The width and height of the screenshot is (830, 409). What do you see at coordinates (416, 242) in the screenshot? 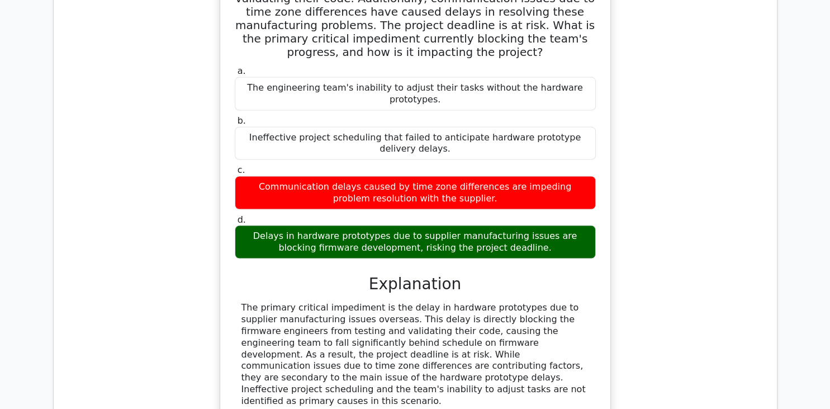
I see `div: Delays in hardware prototypes due to supplier manufacturing issues are blocking firmware developm...` at bounding box center [416, 242].